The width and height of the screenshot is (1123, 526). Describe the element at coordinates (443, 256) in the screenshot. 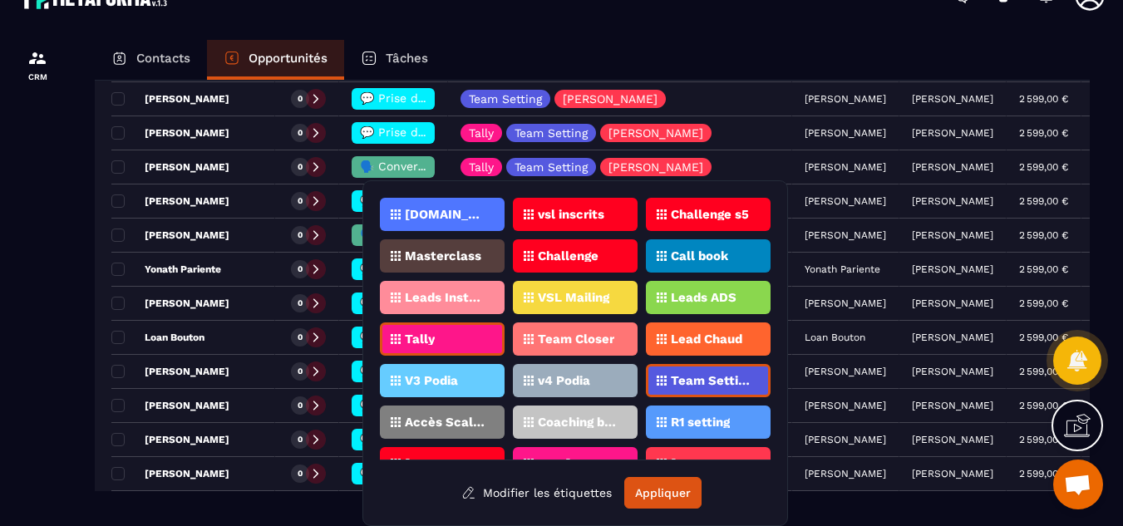

I see `p: Masterclass` at that location.